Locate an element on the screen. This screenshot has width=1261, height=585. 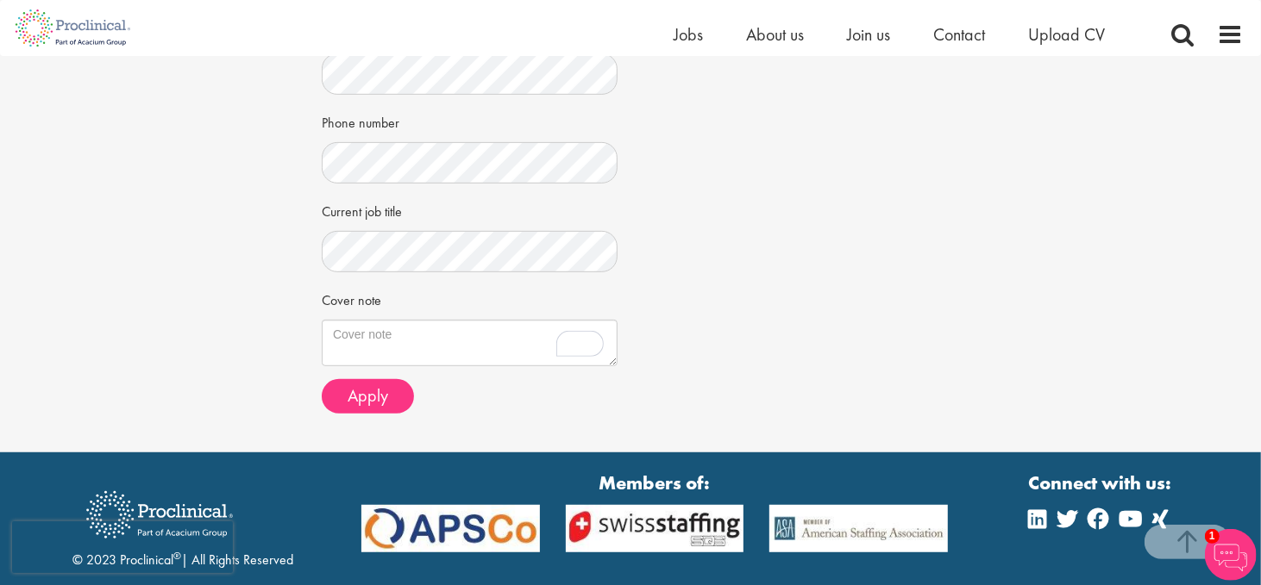
a: Upload CV is located at coordinates (1066, 34).